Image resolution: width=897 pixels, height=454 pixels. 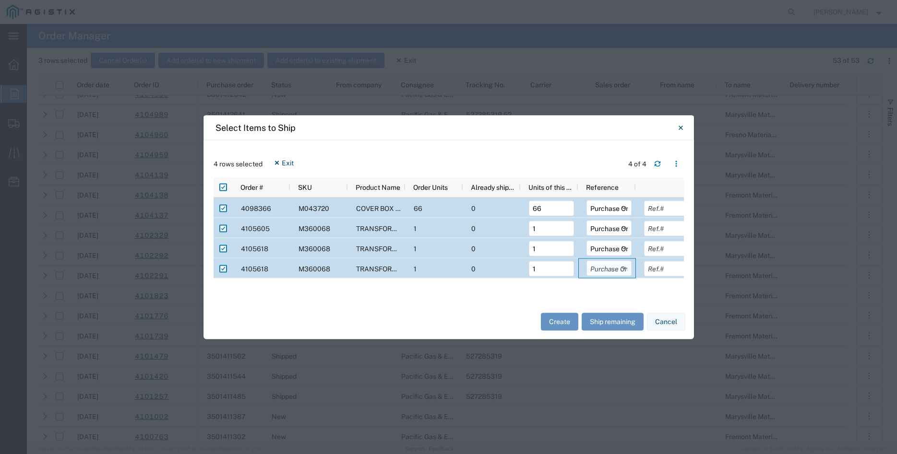 I want to click on span: Reference, so click(x=602, y=187).